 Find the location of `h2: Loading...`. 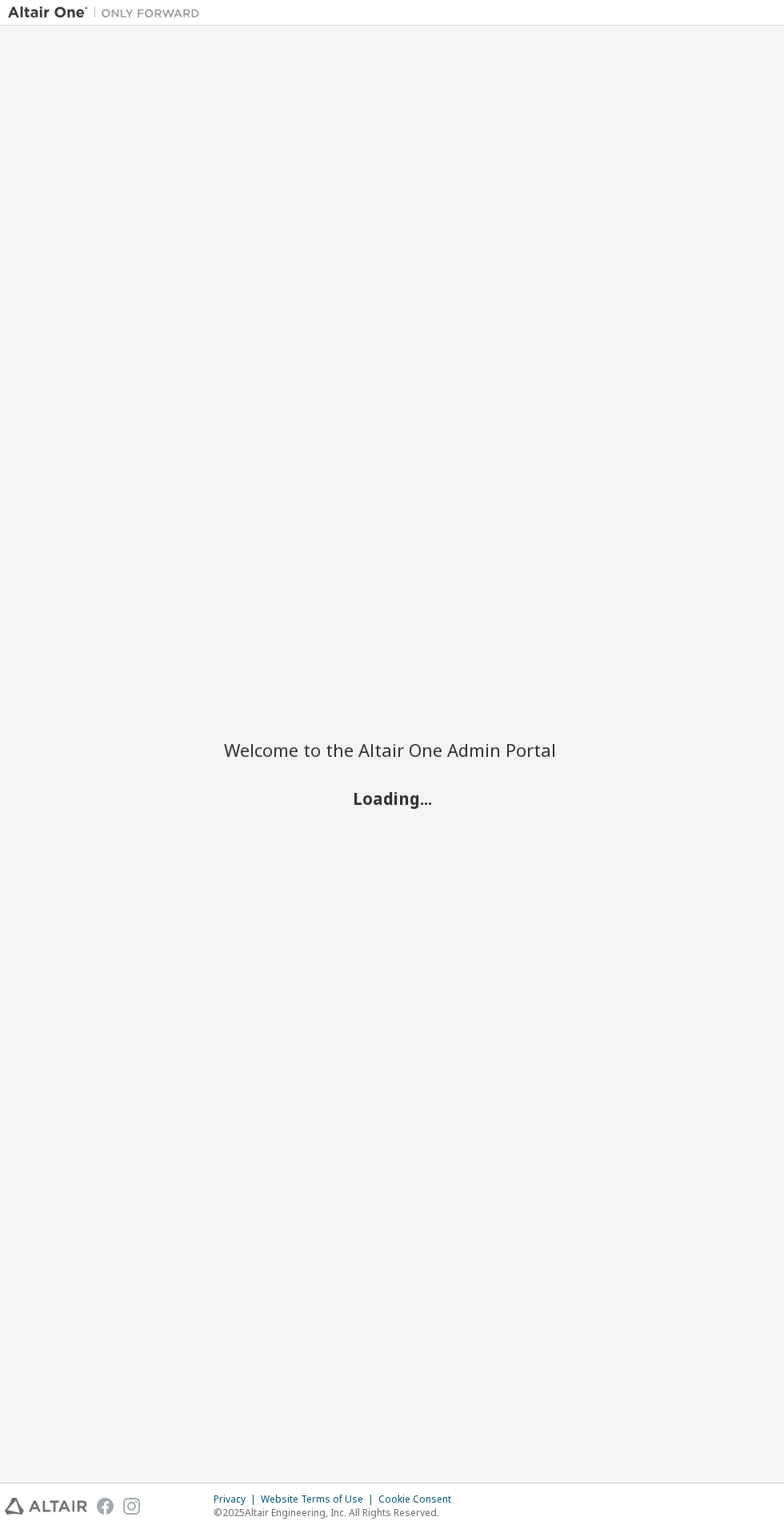

h2: Loading... is located at coordinates (392, 798).